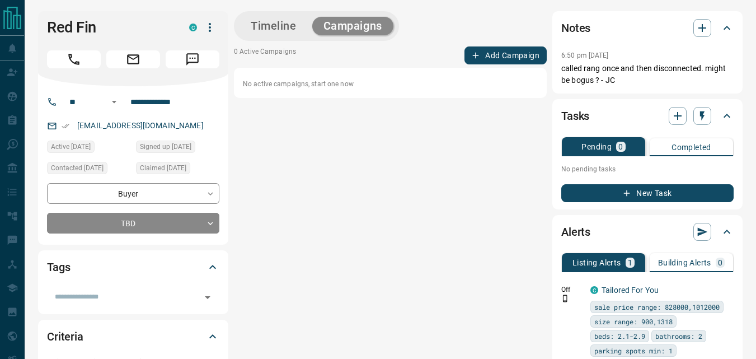 The height and width of the screenshot is (359, 756). Describe the element at coordinates (133, 59) in the screenshot. I see `span: Email` at that location.